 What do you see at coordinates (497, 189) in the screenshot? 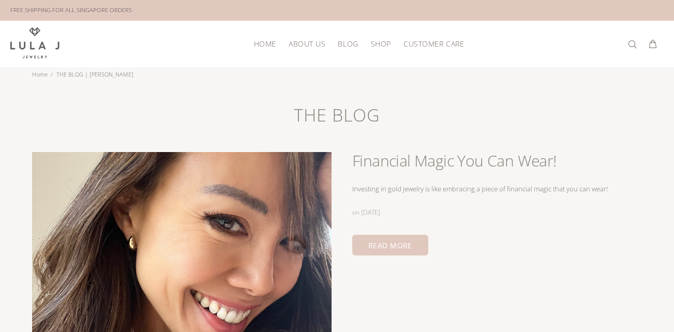
I see `div: Investing in gold jewelry is like embracing a piece of financial magic that you can wear!` at bounding box center [497, 189].